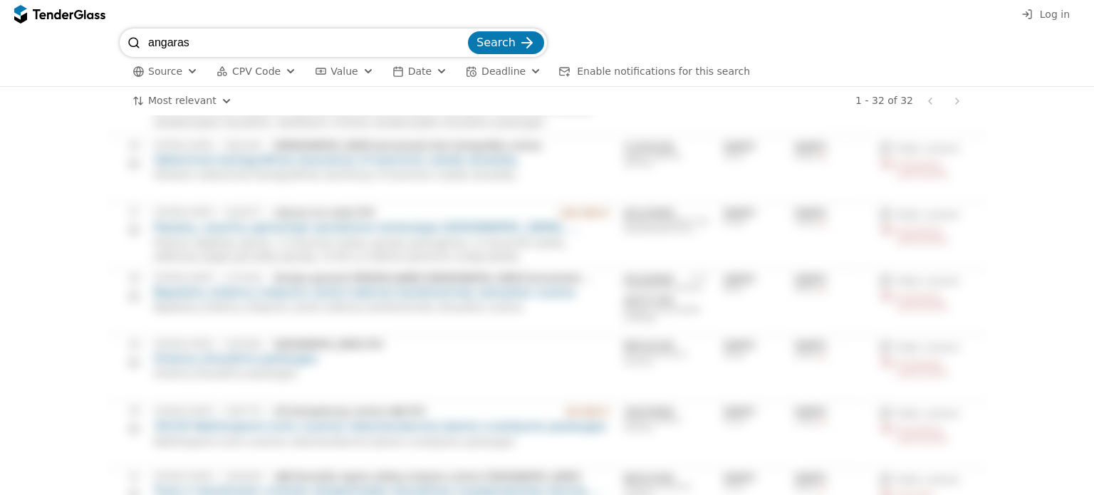 This screenshot has width=1094, height=495. Describe the element at coordinates (165, 71) in the screenshot. I see `span: Source` at that location.